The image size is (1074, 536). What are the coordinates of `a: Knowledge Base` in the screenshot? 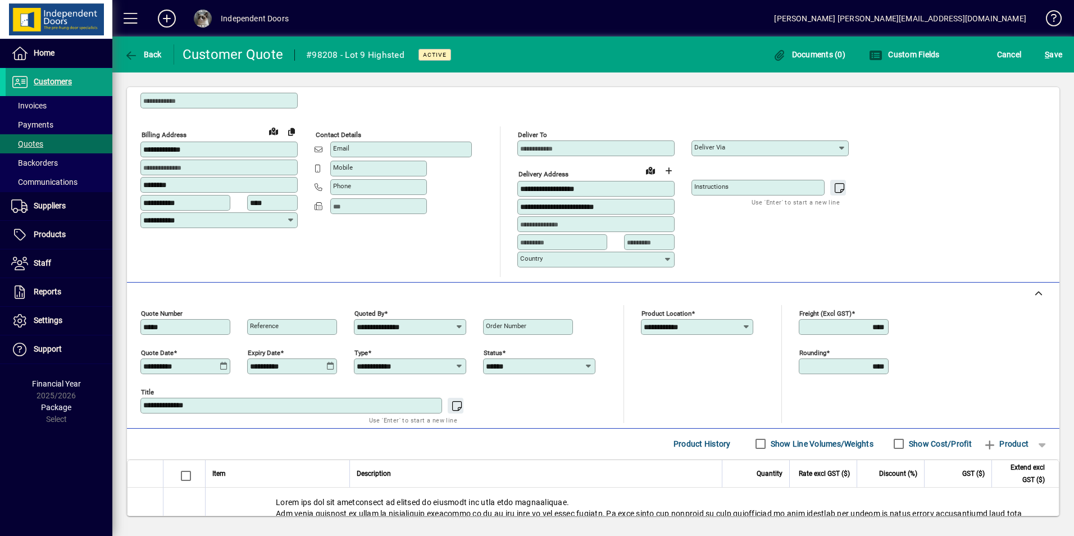 It's located at (1049, 20).